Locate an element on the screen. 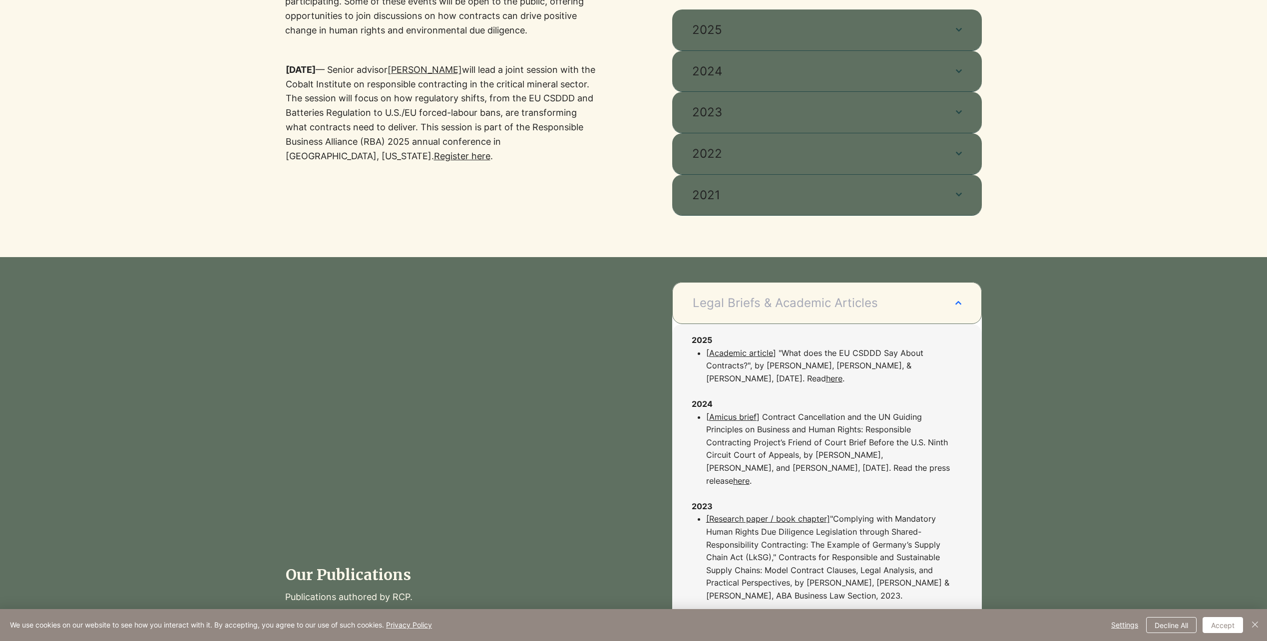 The width and height of the screenshot is (1267, 641). a: Amicus brief is located at coordinates (732, 417).